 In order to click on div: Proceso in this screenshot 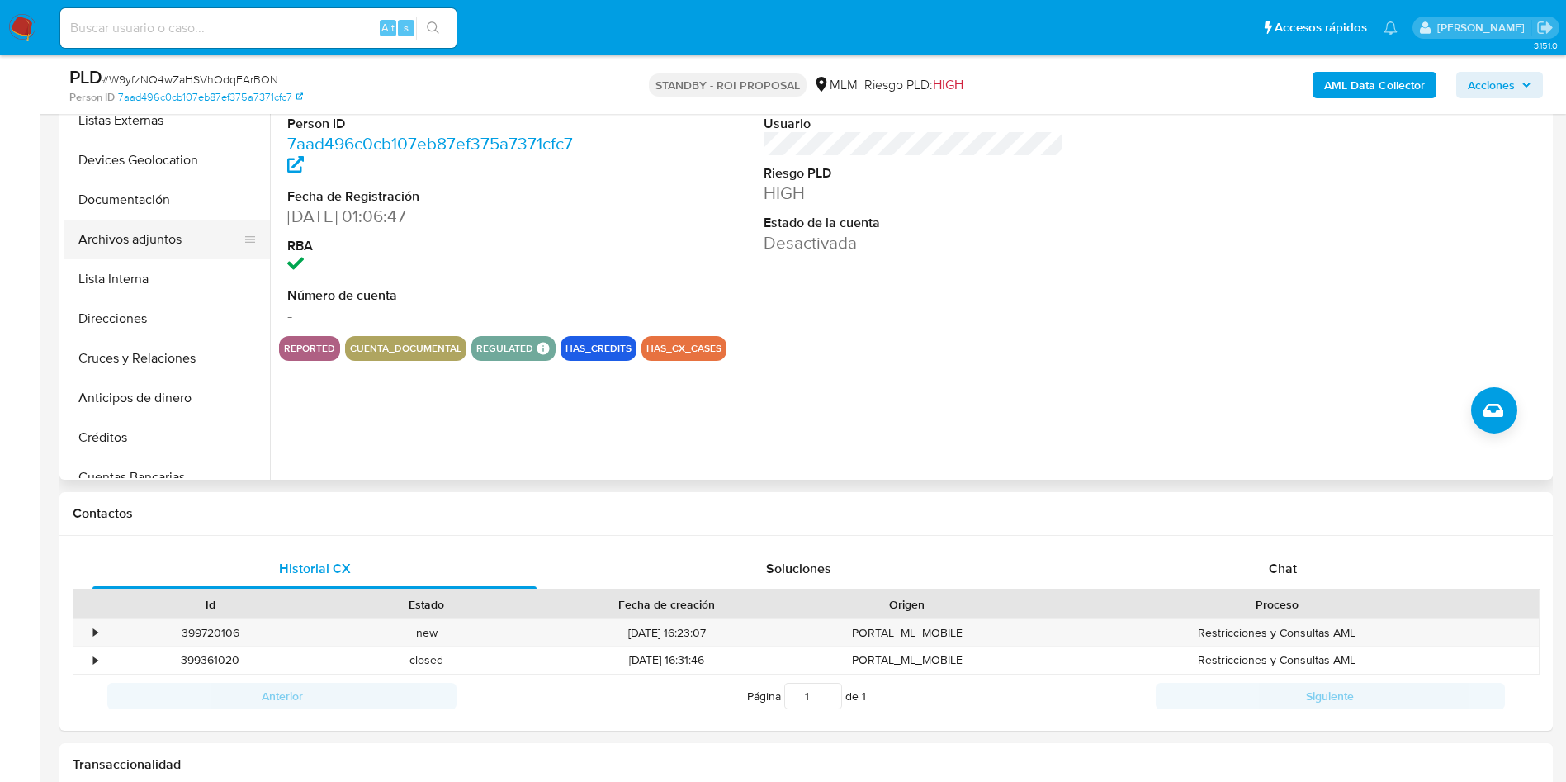, I will do `click(1277, 604)`.